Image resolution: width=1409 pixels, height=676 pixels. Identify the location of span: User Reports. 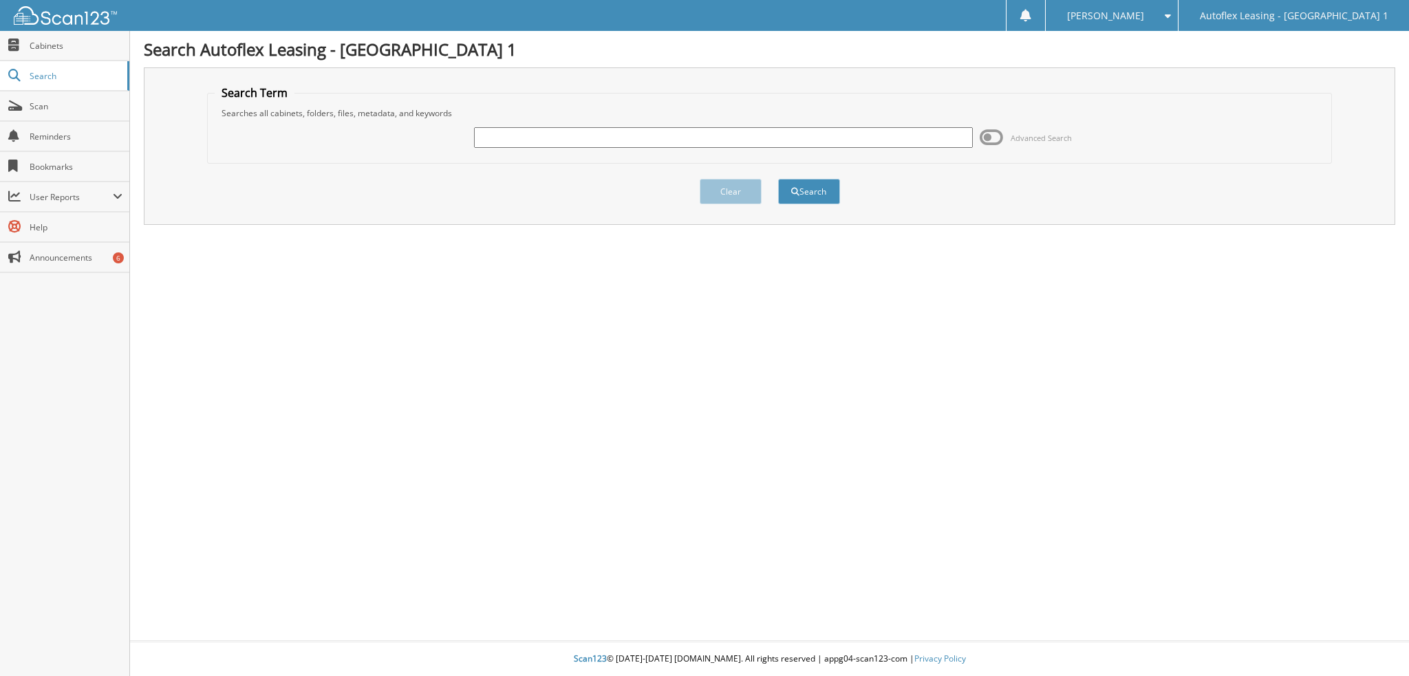
(71, 197).